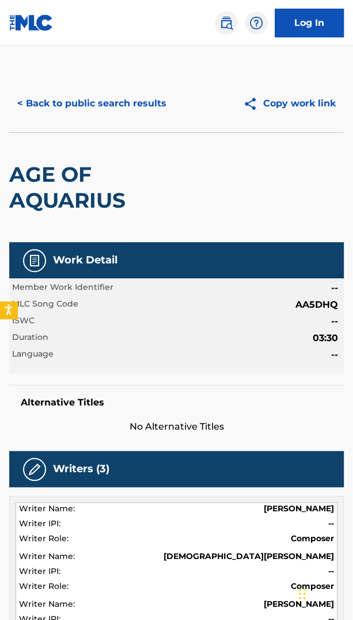 This screenshot has height=620, width=353. What do you see at coordinates (63, 288) in the screenshot?
I see `span: Member Work Identifier` at bounding box center [63, 288].